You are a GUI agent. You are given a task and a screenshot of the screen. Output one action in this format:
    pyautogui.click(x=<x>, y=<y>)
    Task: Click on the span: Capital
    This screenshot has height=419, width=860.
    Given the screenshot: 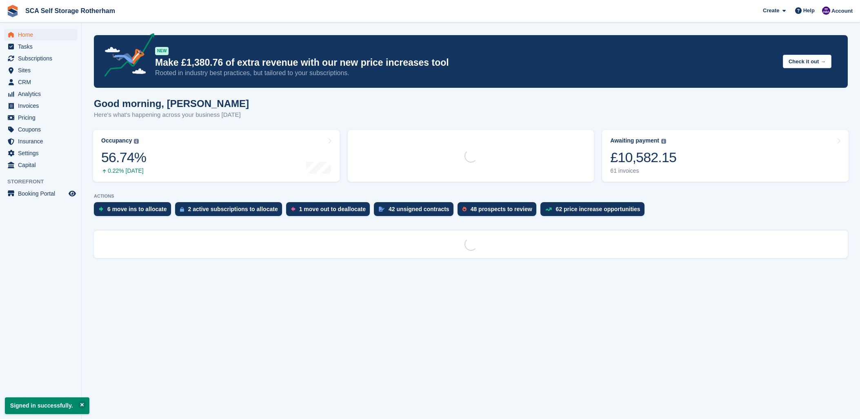 What is the action you would take?
    pyautogui.click(x=42, y=165)
    